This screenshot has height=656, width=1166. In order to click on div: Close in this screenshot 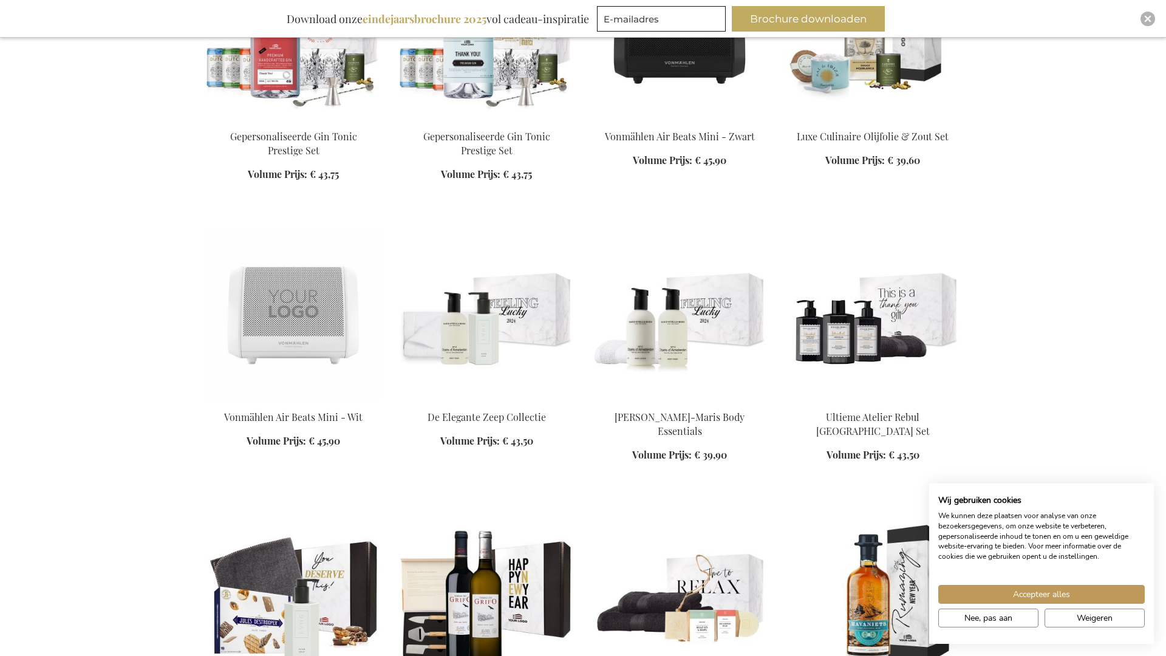, I will do `click(1148, 19)`.